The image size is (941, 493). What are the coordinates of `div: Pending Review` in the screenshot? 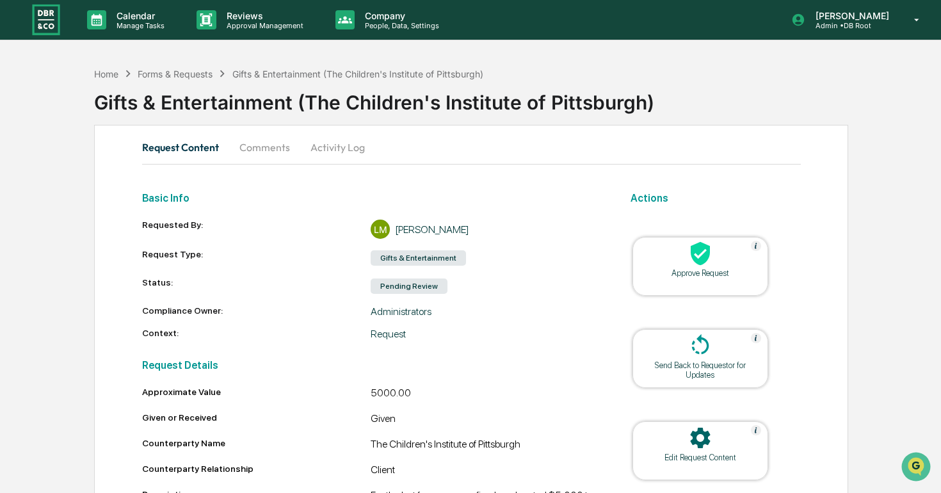 It's located at (409, 286).